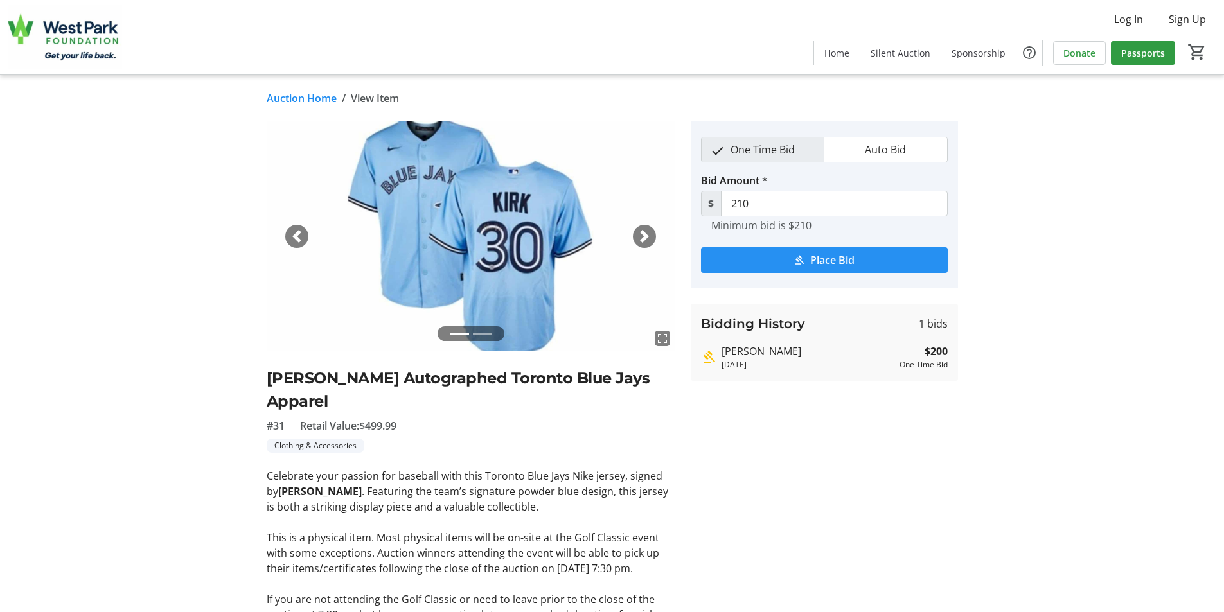 The width and height of the screenshot is (1224, 612). What do you see at coordinates (832, 260) in the screenshot?
I see `span: Place Bid` at bounding box center [832, 260].